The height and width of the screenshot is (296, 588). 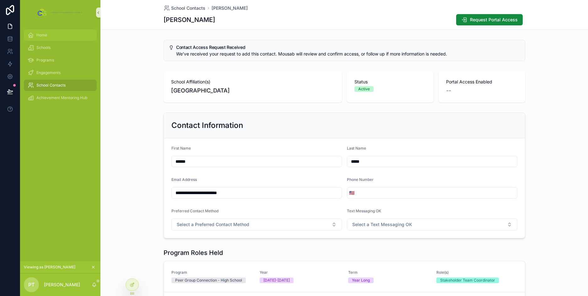 What do you see at coordinates (60, 48) in the screenshot?
I see `a: Schools` at bounding box center [60, 48].